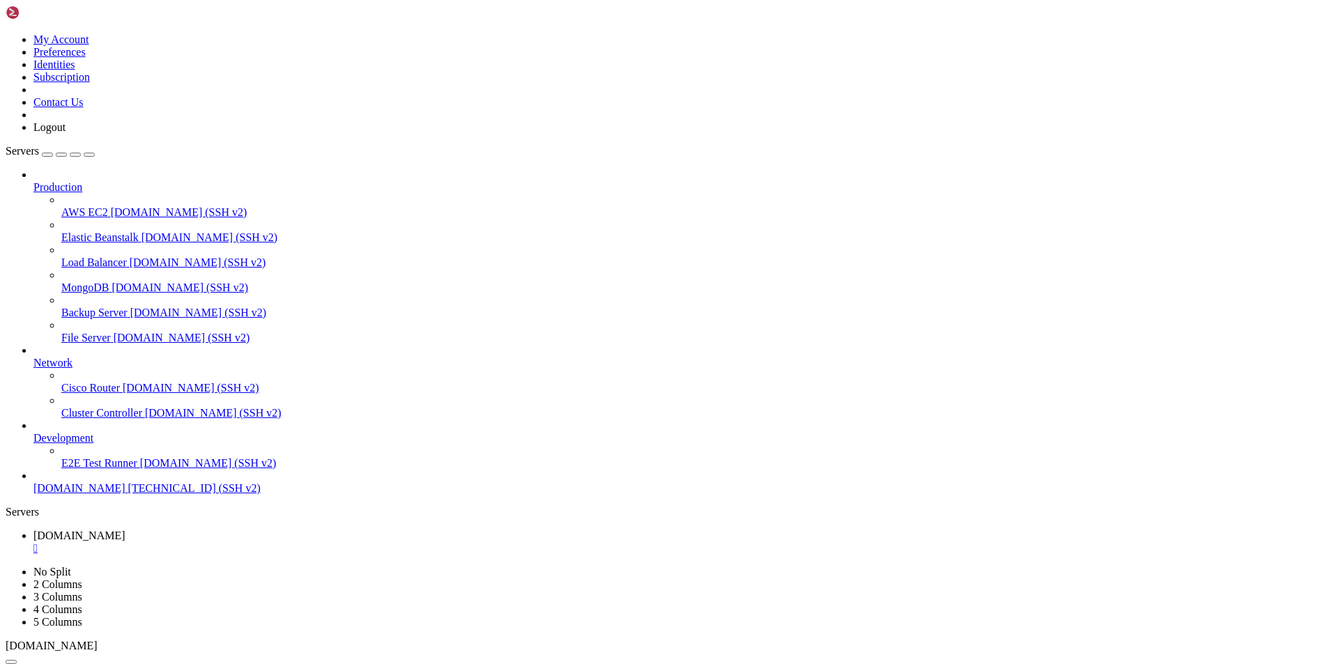 The height and width of the screenshot is (664, 1338). Describe the element at coordinates (61, 77) in the screenshot. I see `a: Subscription` at that location.